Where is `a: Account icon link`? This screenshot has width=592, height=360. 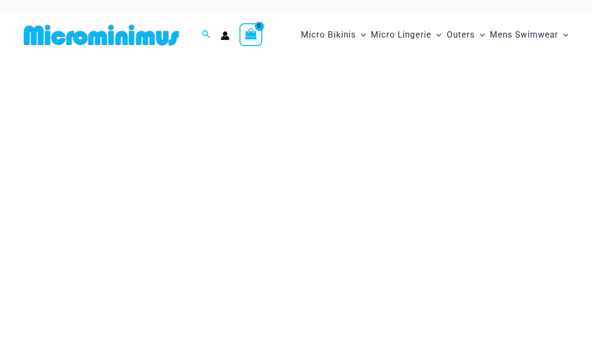
a: Account icon link is located at coordinates (225, 36).